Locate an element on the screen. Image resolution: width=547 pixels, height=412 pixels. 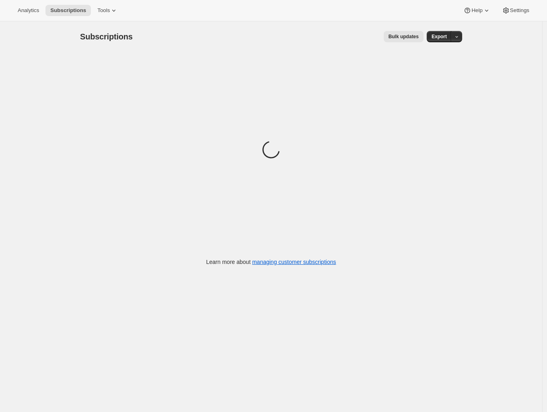
button: Export is located at coordinates (439, 37).